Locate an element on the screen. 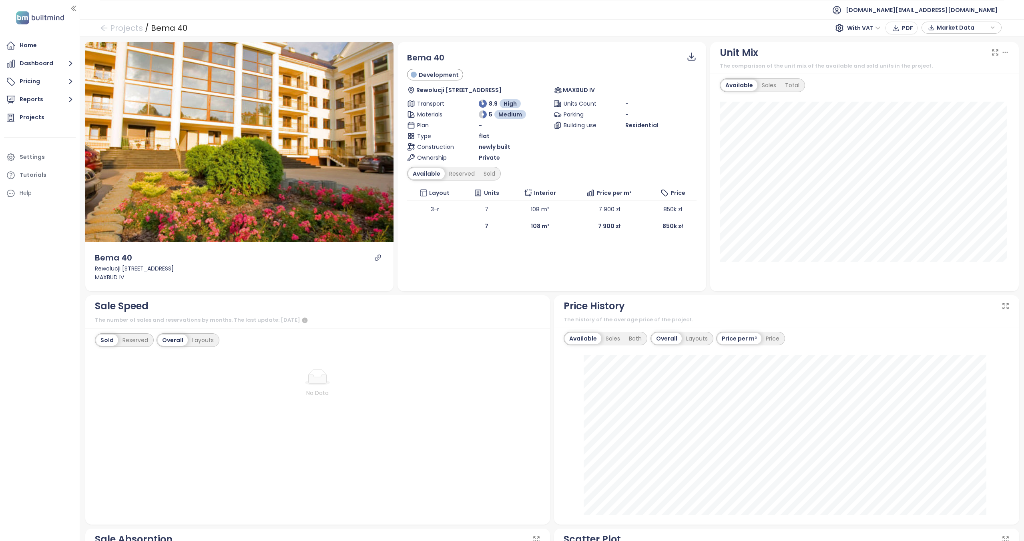 This screenshot has height=541, width=1024. span: Price per m² is located at coordinates (614, 193).